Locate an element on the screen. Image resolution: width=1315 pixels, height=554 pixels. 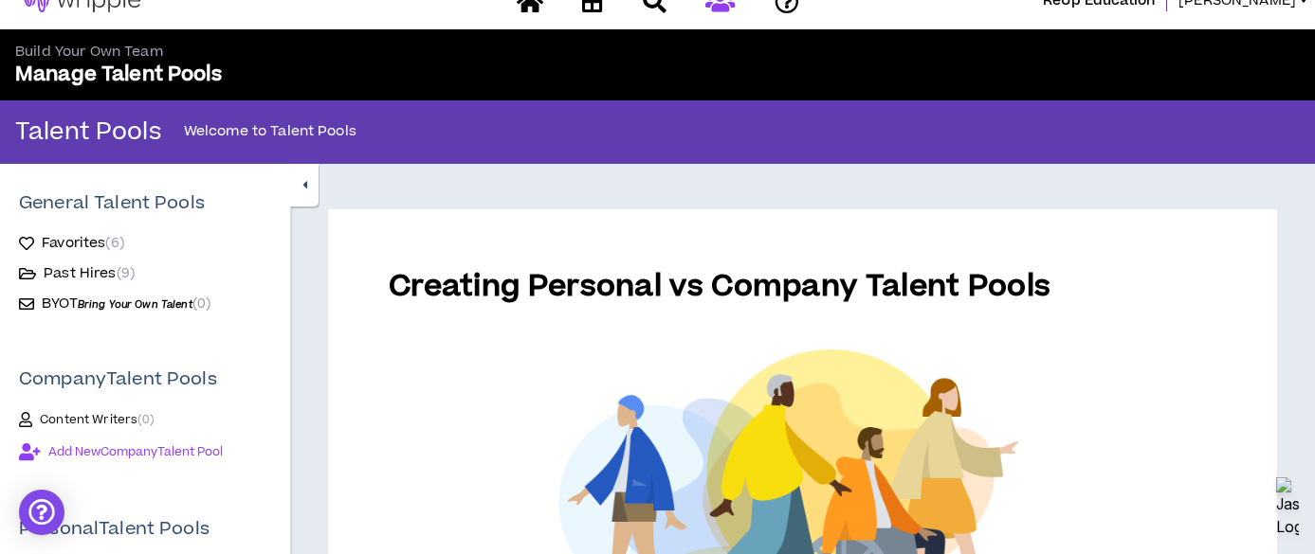
span: Past Hires is located at coordinates (89, 274).